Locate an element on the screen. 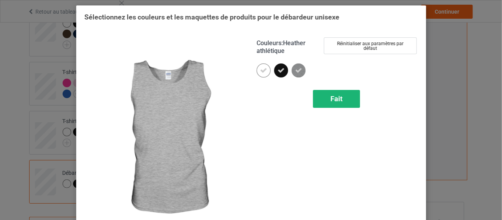  font: Réinitialiser aux paramètres par défaut is located at coordinates (371, 46).